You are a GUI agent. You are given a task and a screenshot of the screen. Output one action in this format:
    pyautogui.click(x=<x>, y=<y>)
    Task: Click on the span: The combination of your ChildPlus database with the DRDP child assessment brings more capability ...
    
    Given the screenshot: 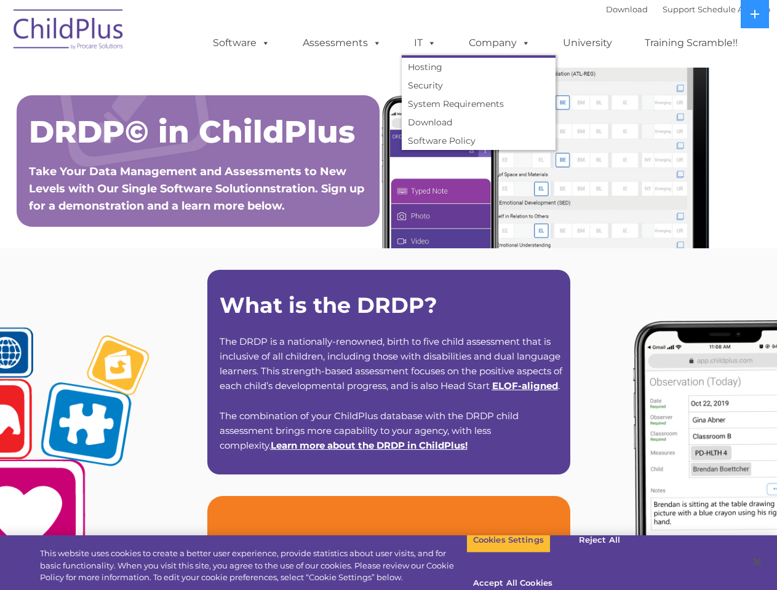 What is the action you would take?
    pyautogui.click(x=369, y=430)
    